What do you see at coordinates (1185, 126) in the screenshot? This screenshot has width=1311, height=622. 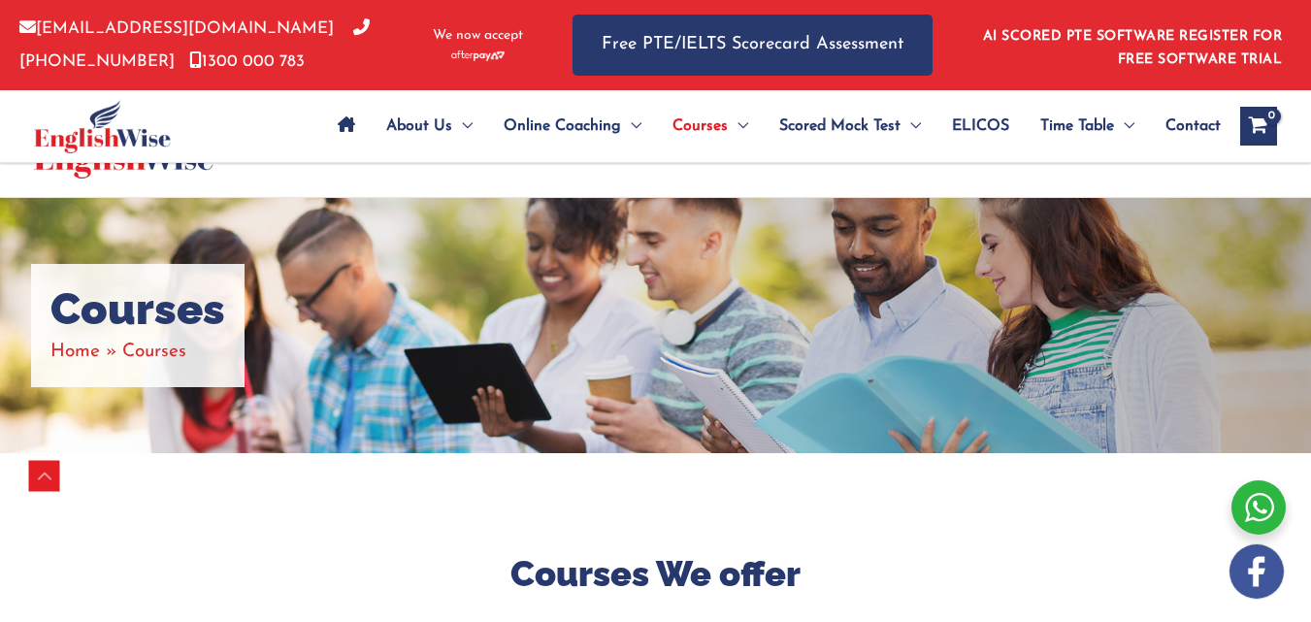 I see `a: Contact` at bounding box center [1185, 126].